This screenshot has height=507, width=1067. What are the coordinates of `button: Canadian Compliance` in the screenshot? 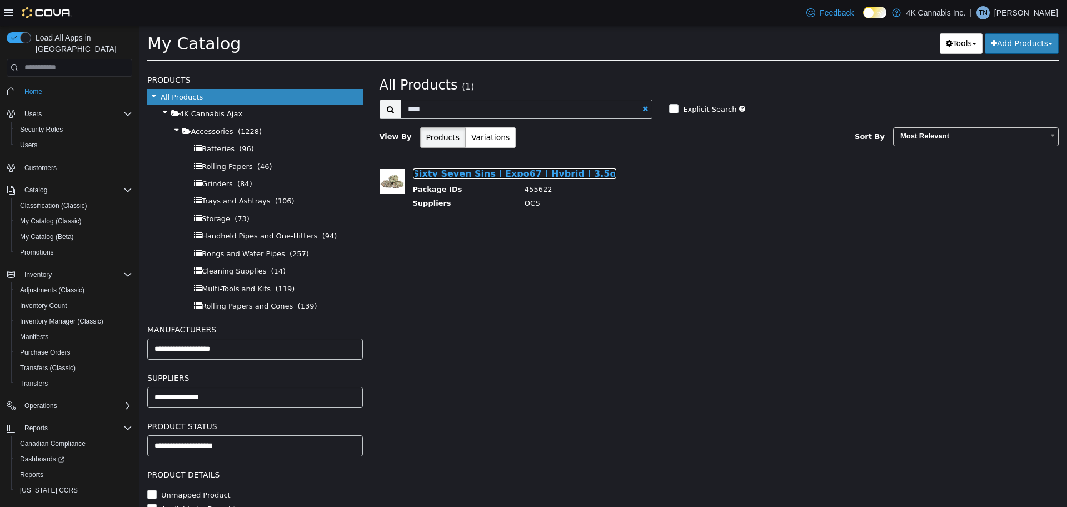 It's located at (74, 443).